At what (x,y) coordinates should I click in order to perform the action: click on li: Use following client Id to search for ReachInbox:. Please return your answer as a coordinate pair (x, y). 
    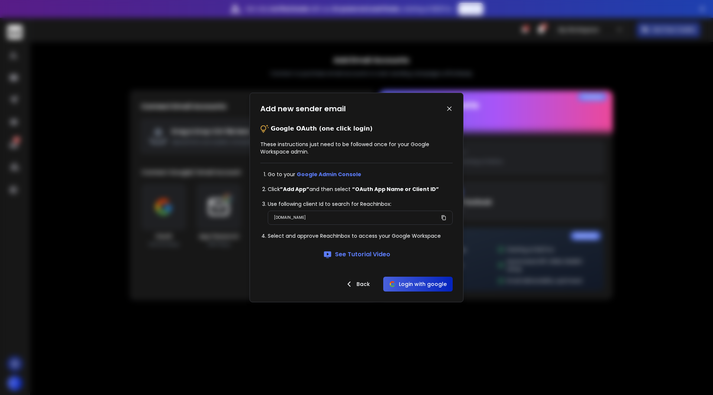
    Looking at the image, I should click on (360, 204).